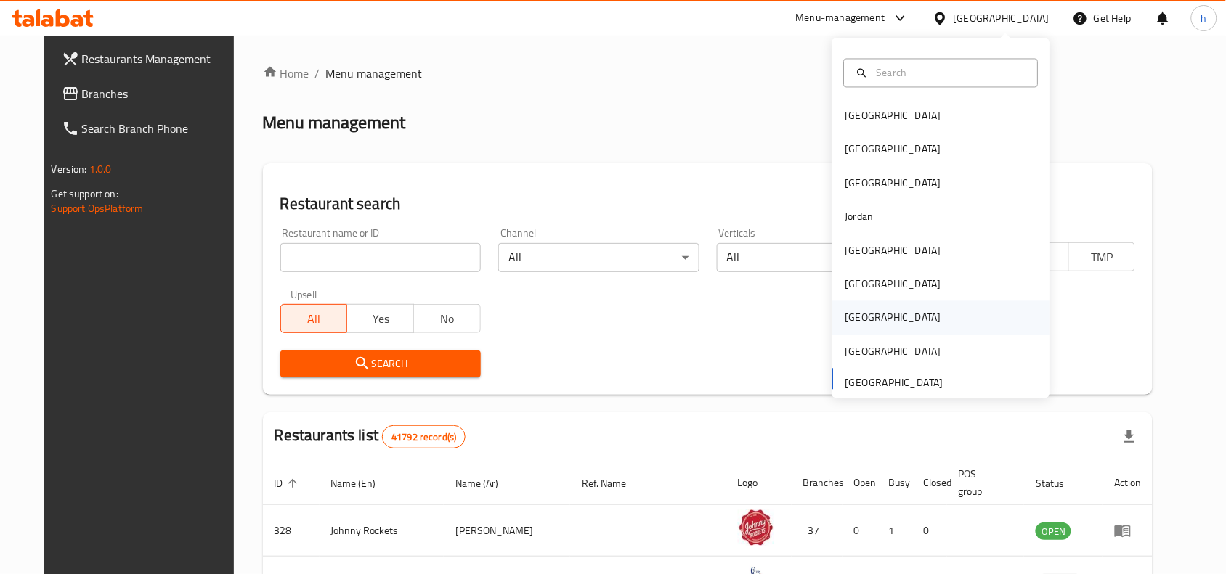  I want to click on div: Export file, so click(1129, 437).